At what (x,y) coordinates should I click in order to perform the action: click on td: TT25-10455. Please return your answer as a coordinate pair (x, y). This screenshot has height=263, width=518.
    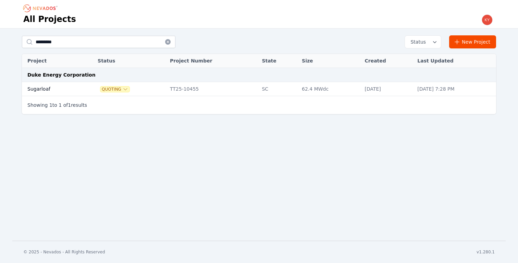
    Looking at the image, I should click on (213, 89).